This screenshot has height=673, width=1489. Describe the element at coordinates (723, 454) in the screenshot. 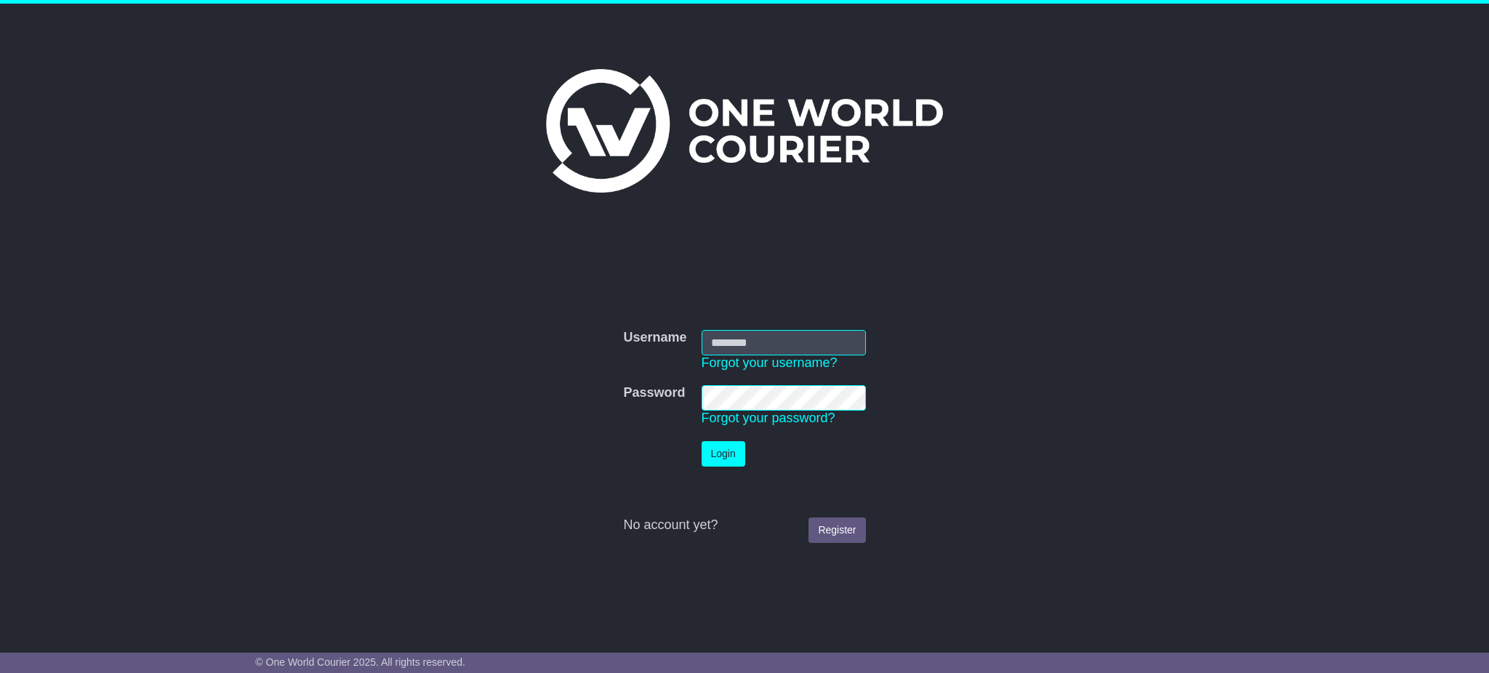

I see `button: Login` at that location.